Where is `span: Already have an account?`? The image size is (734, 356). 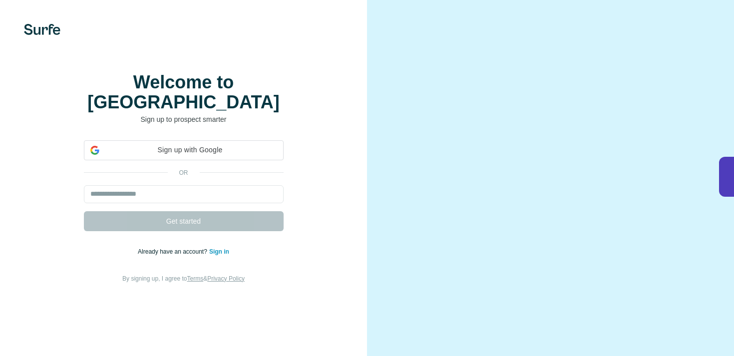
span: Already have an account? is located at coordinates (173, 252).